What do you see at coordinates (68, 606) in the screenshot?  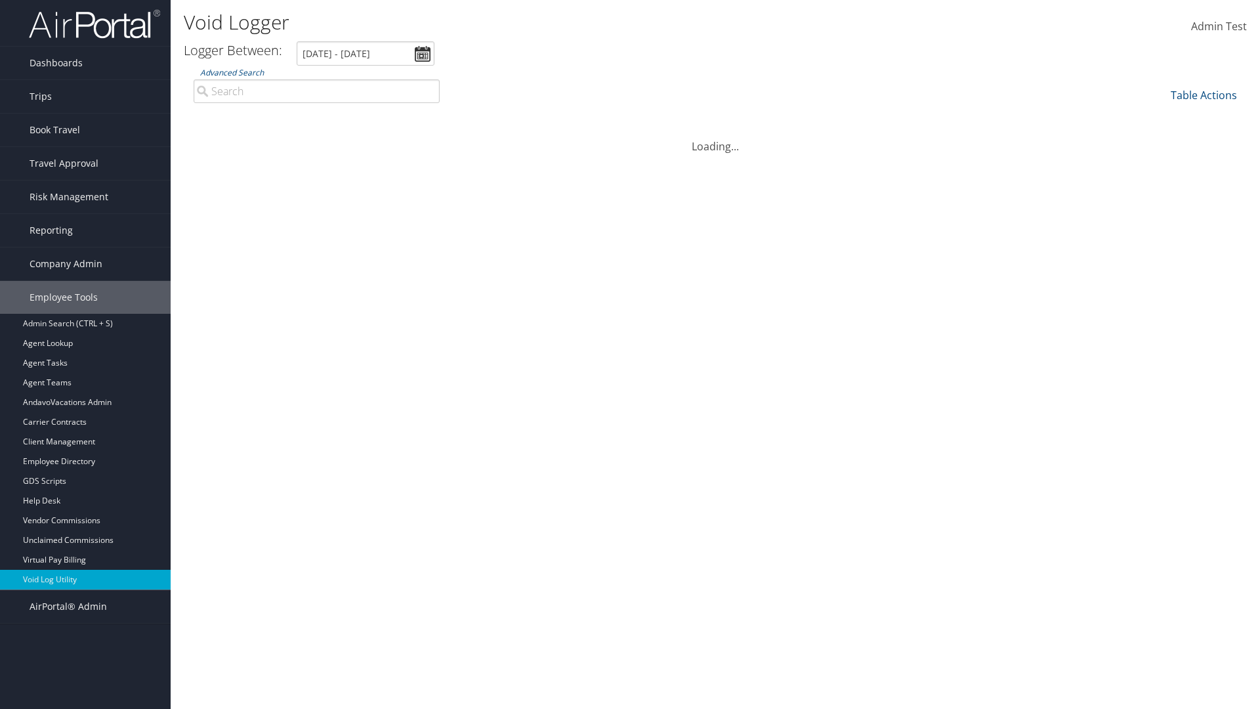 I see `span: AirPortal® Admin` at bounding box center [68, 606].